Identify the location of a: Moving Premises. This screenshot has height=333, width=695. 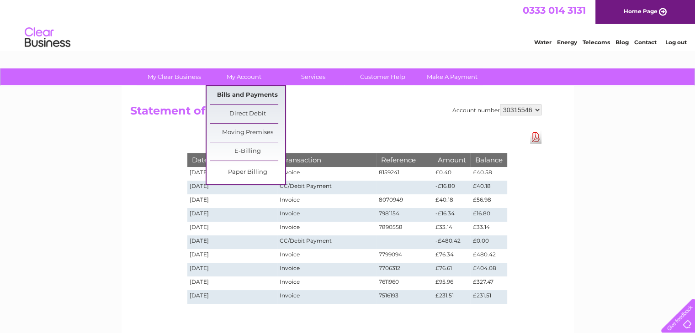
(247, 133).